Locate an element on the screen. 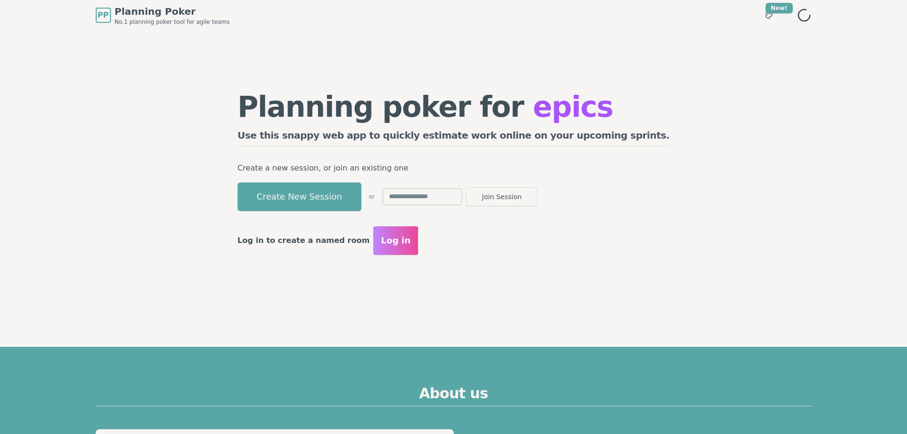  span: PP is located at coordinates (103, 15).